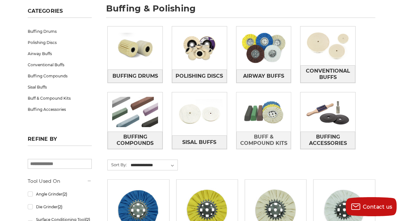 The height and width of the screenshot is (221, 403). Describe the element at coordinates (199, 114) in the screenshot. I see `img: Sisal Buffs` at that location.